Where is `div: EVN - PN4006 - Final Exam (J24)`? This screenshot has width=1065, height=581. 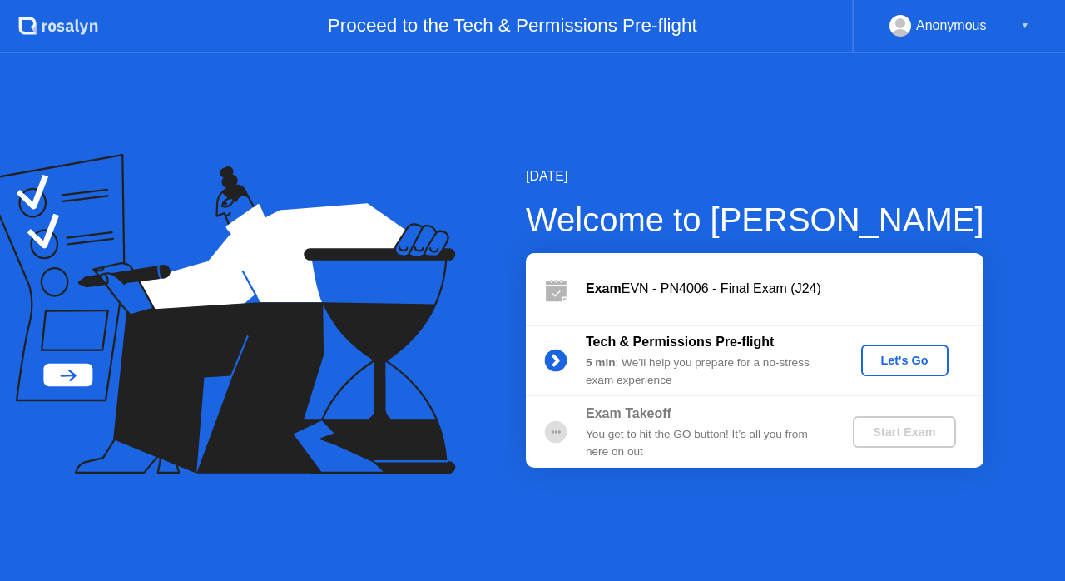 div: EVN - PN4006 - Final Exam (J24) is located at coordinates (784, 289).